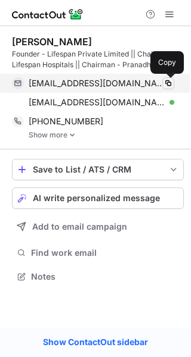  I want to click on a: Show more, so click(106, 135).